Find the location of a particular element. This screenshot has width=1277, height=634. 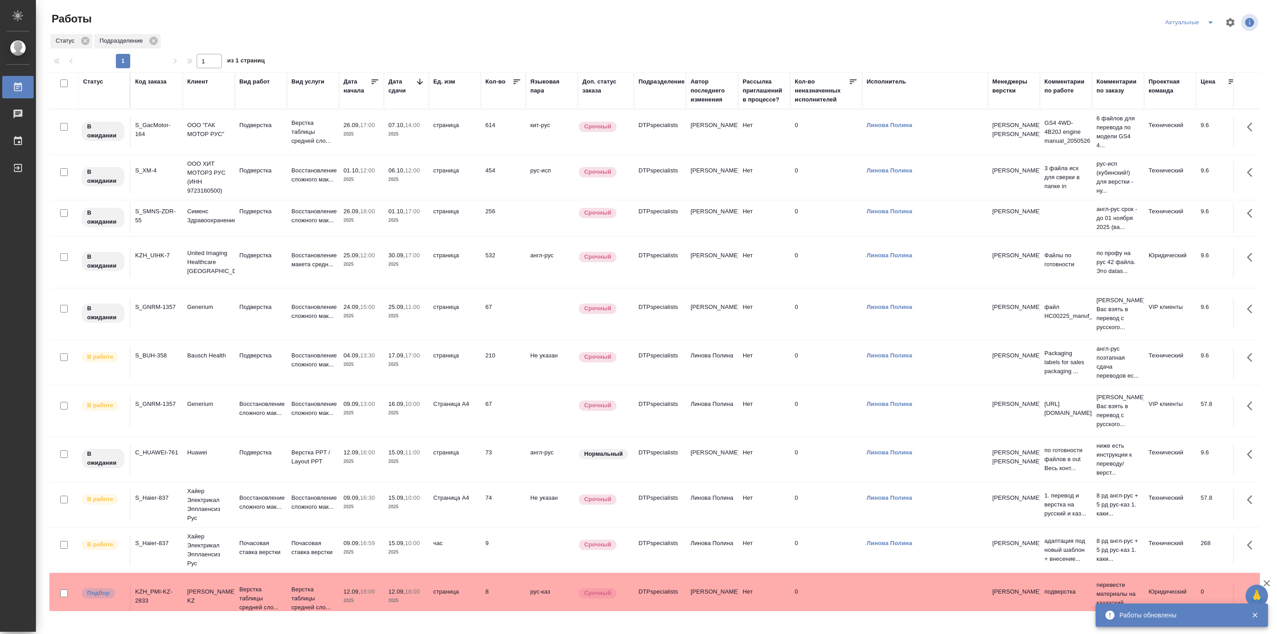

div: Код заказа is located at coordinates (151, 82).